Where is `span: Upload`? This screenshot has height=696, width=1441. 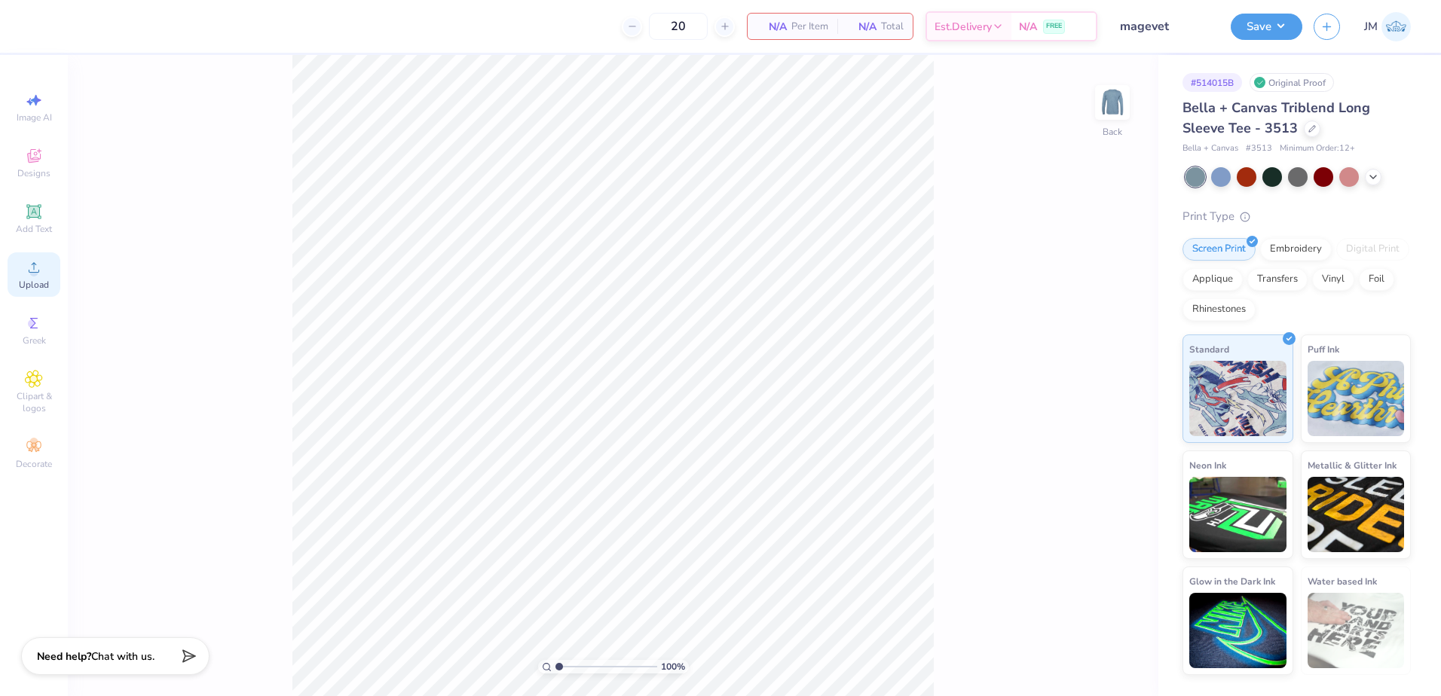 span: Upload is located at coordinates (34, 285).